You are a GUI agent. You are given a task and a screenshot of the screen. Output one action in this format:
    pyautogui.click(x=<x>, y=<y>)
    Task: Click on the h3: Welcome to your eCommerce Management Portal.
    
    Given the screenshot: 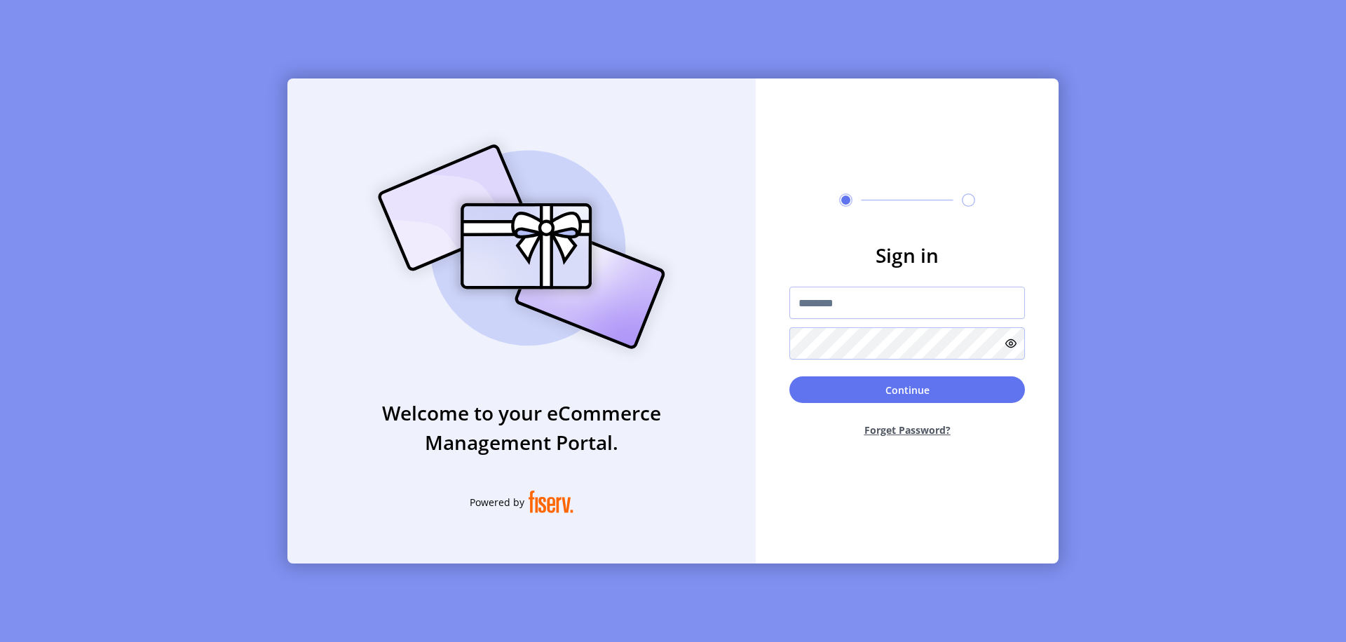 What is the action you would take?
    pyautogui.click(x=521, y=428)
    